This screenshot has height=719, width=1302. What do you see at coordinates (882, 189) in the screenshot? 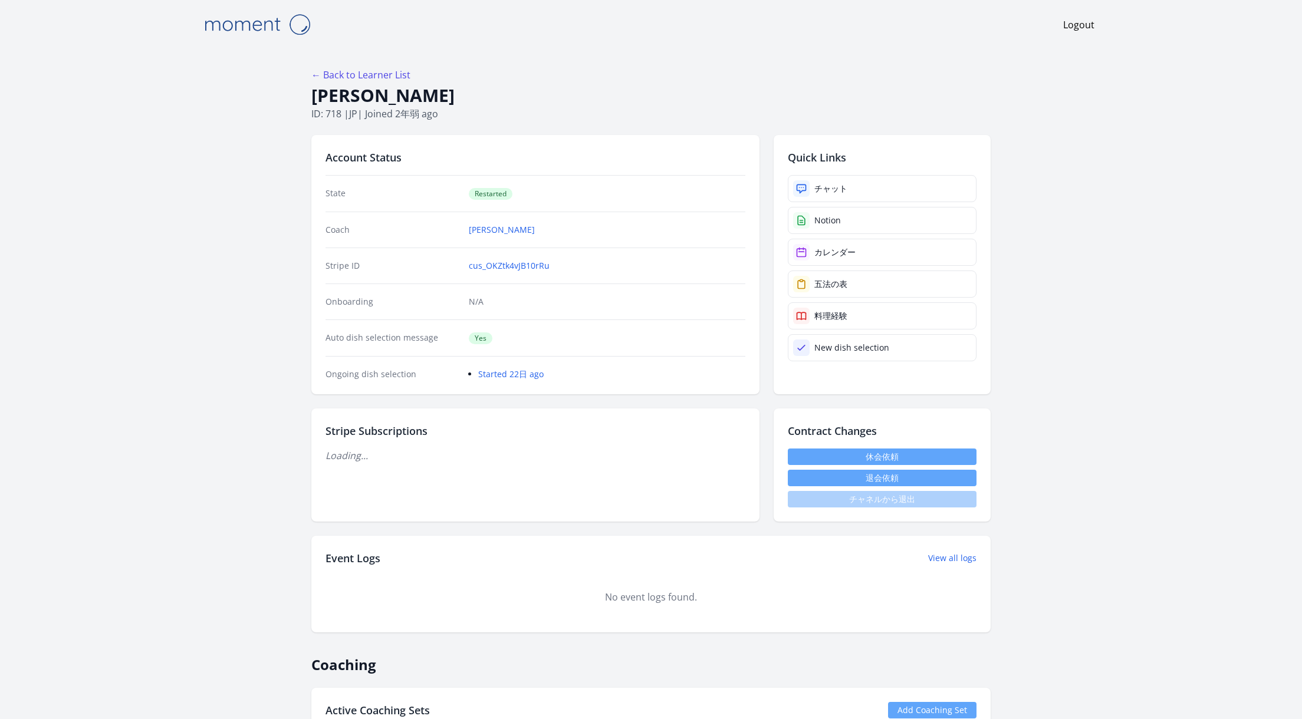
I see `a: チャット` at bounding box center [882, 189].